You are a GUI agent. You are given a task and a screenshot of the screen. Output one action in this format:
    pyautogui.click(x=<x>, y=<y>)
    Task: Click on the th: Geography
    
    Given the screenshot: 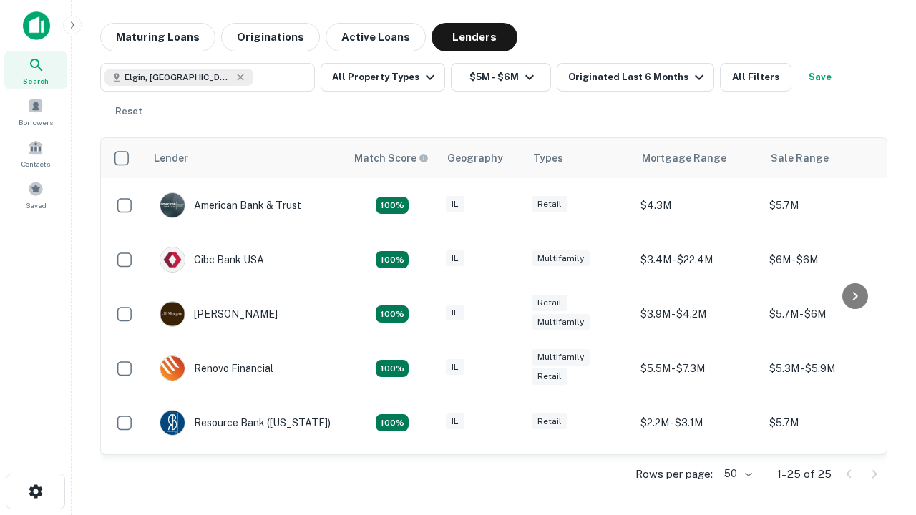 What is the action you would take?
    pyautogui.click(x=481, y=158)
    